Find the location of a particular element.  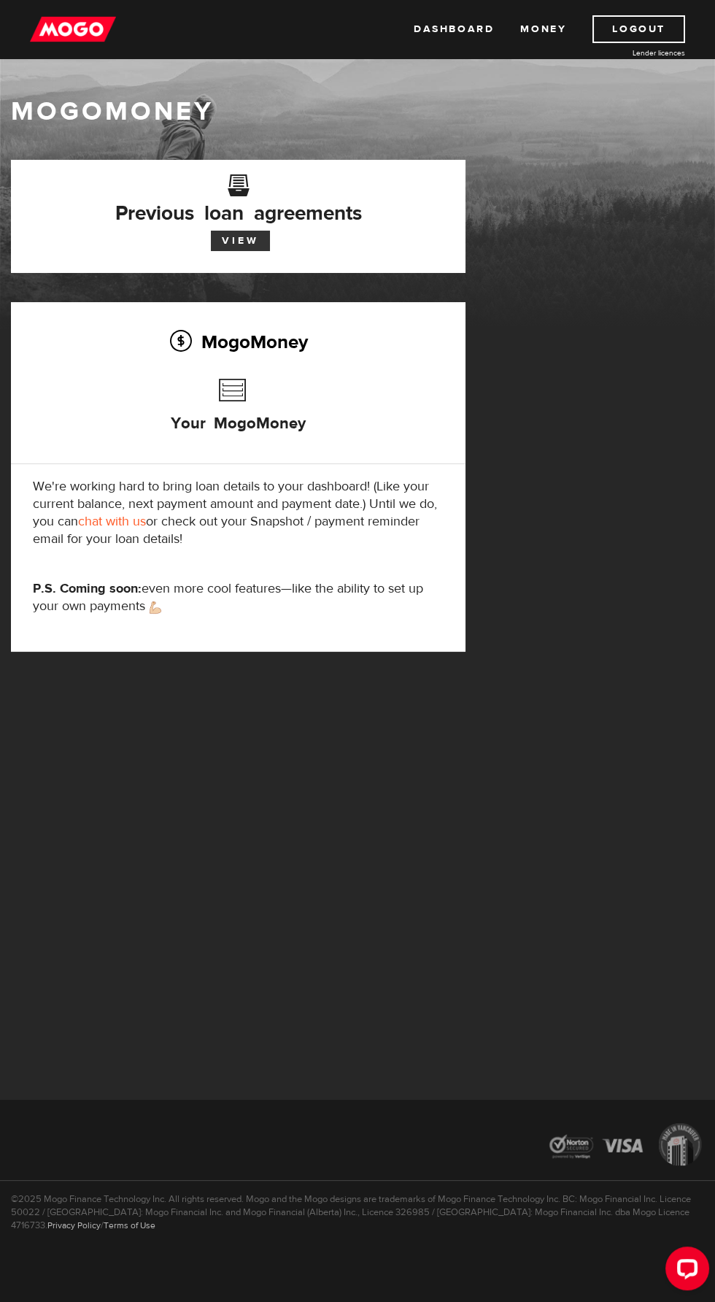

a: Money is located at coordinates (543, 29).